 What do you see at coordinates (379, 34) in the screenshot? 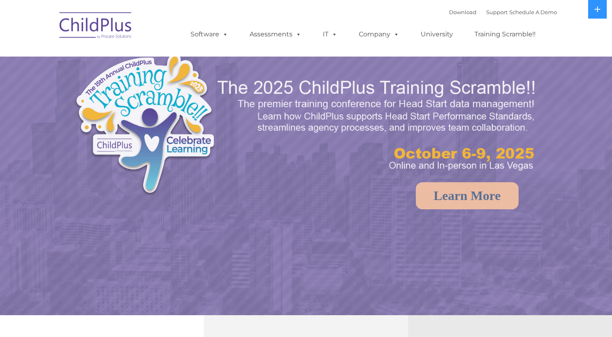
I see `a: Company` at bounding box center [379, 34].